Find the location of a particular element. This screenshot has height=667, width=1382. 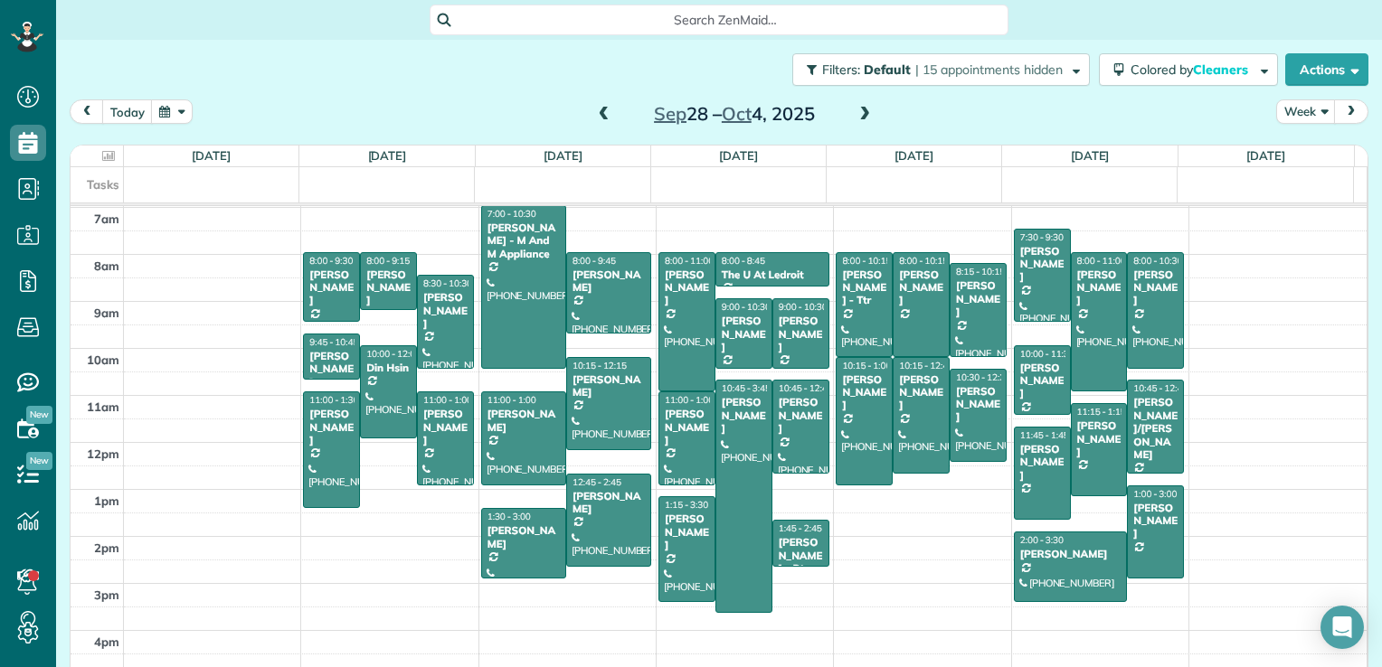

span: 1pm is located at coordinates (107, 501).